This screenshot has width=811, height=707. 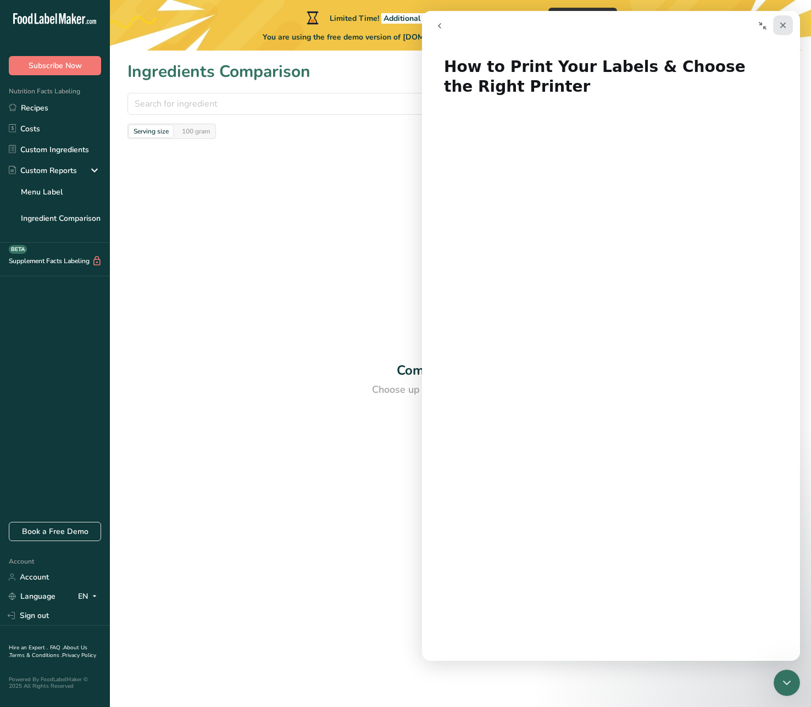 I want to click on div: BETA, so click(x=18, y=249).